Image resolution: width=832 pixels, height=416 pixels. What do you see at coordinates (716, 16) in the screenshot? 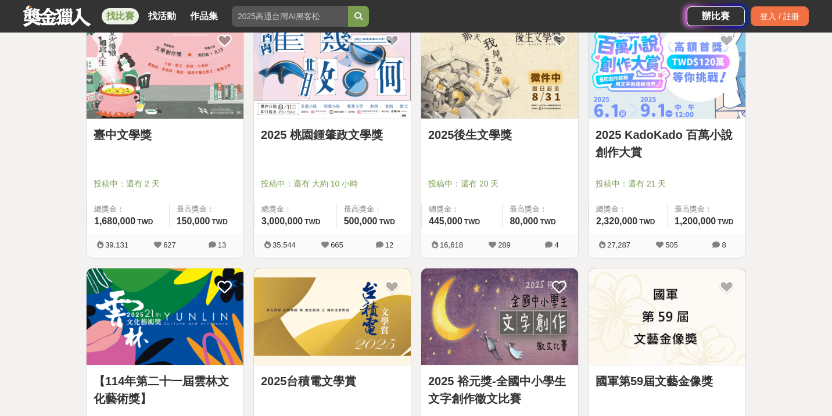
I see `a: 辦比賽` at bounding box center [716, 16].